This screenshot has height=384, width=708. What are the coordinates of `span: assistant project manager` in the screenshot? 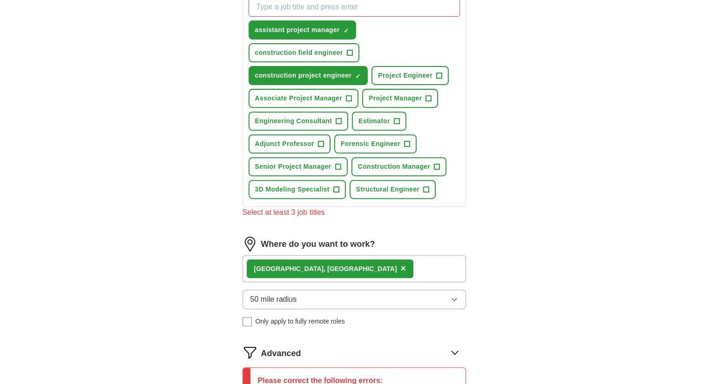 It's located at (297, 30).